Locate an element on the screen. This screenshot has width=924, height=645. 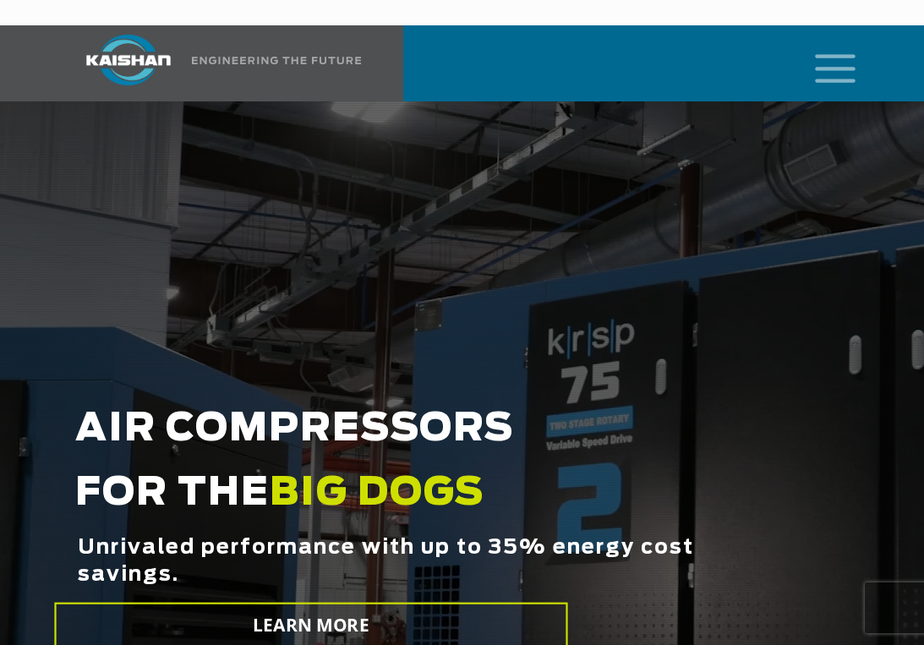
a: mobile menu is located at coordinates (822, 63).